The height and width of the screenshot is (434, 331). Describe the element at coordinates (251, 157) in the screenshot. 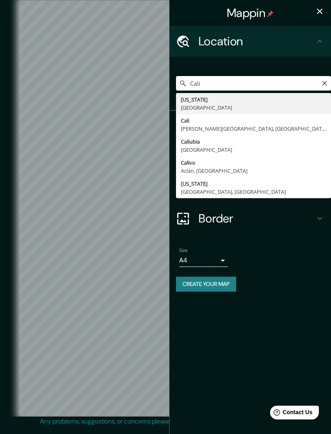

I see `div: Style` at that location.